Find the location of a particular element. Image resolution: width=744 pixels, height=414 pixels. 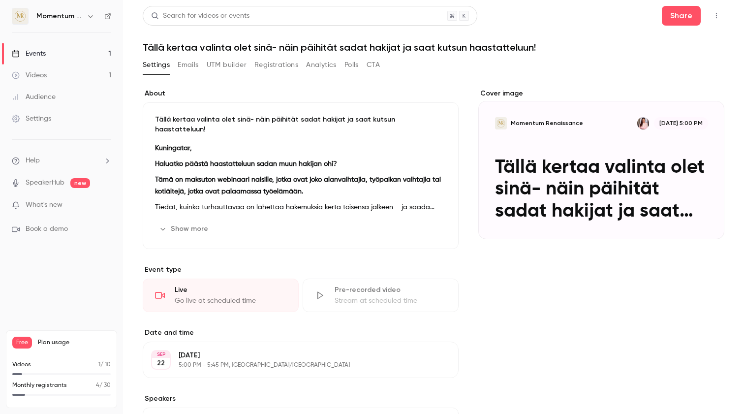

div: Videos is located at coordinates (29, 75).